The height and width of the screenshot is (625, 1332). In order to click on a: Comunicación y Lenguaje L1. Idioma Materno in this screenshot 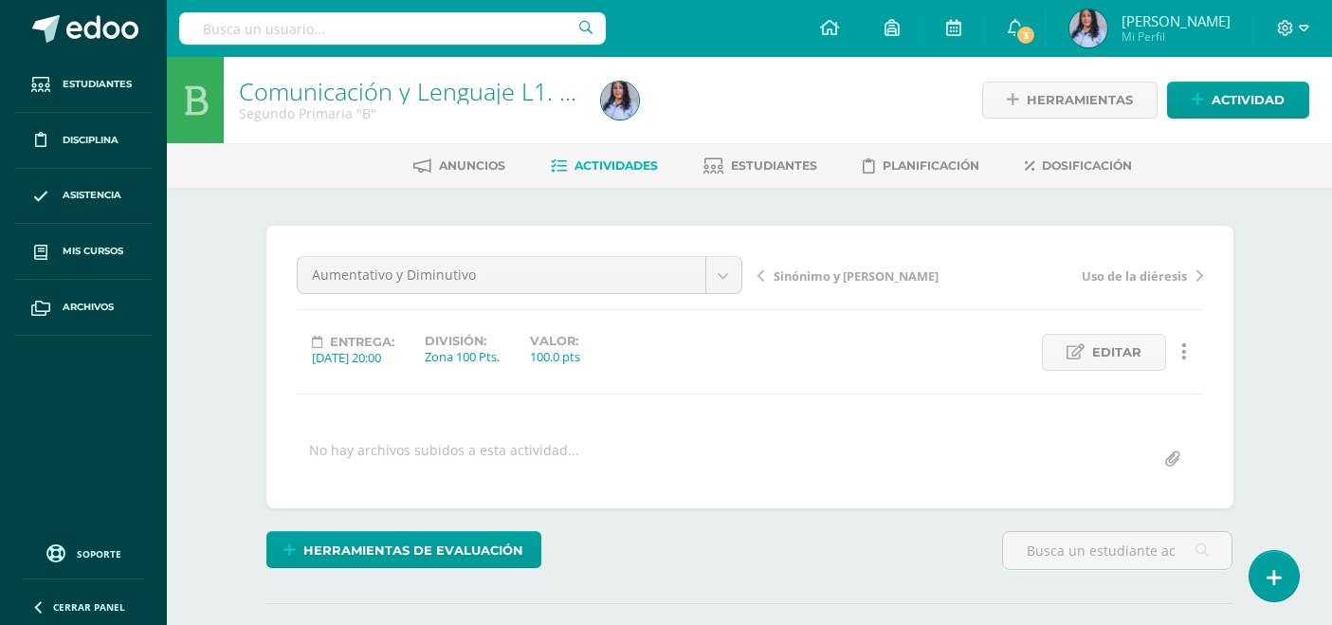, I will do `click(484, 91)`.